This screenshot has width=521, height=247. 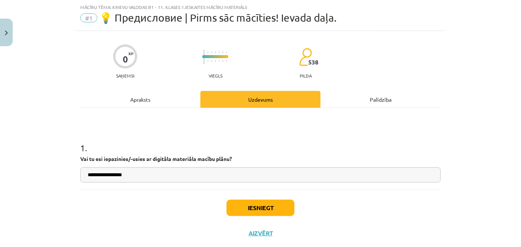 What do you see at coordinates (218, 18) in the screenshot?
I see `span: 💡 Предисловие | Pirms sāc mācīties! Ievada daļa.` at bounding box center [218, 18].